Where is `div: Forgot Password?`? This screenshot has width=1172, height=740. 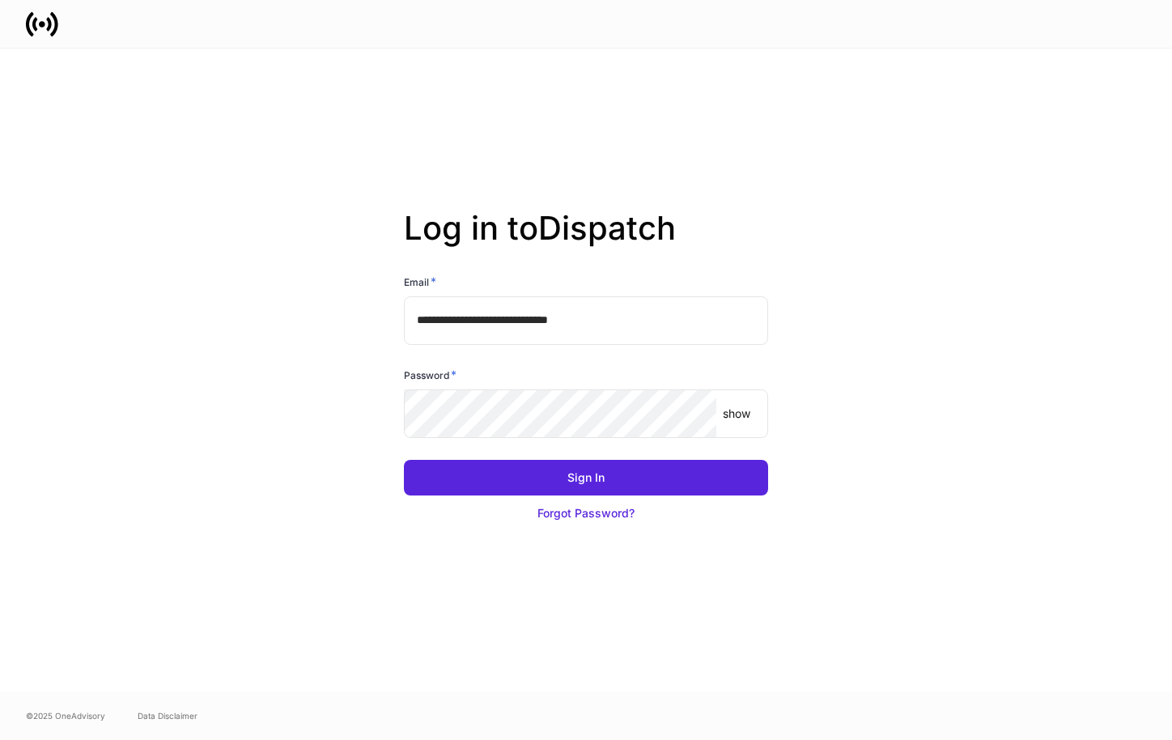
div: Forgot Password? is located at coordinates (586, 513).